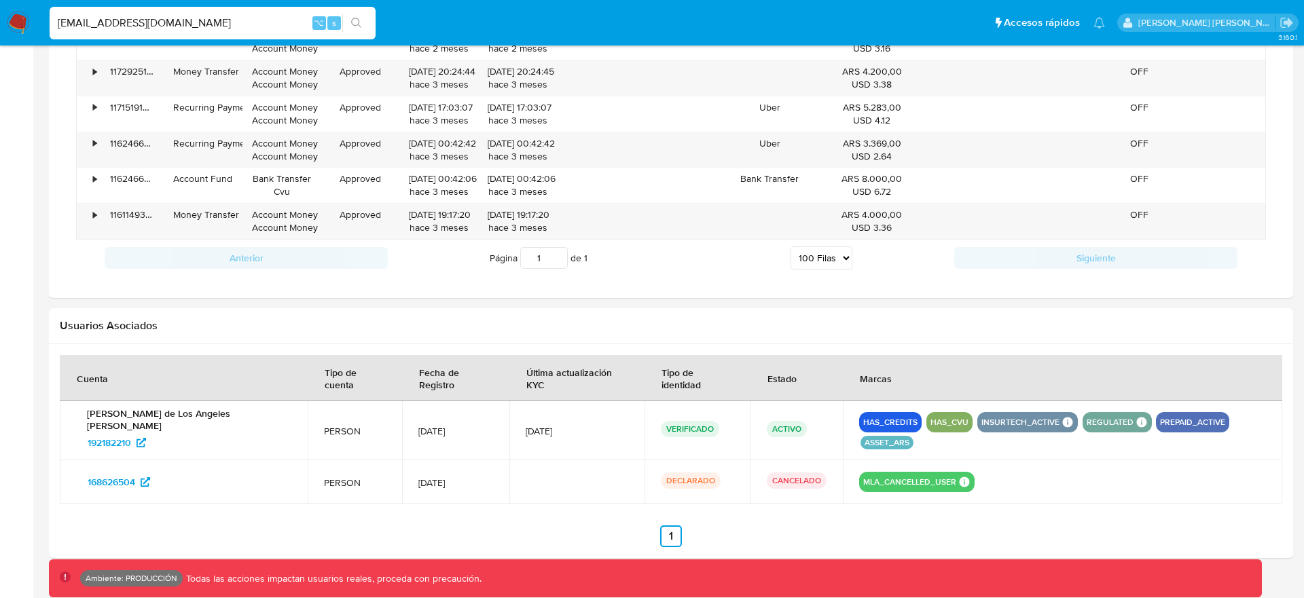  I want to click on span: s, so click(334, 22).